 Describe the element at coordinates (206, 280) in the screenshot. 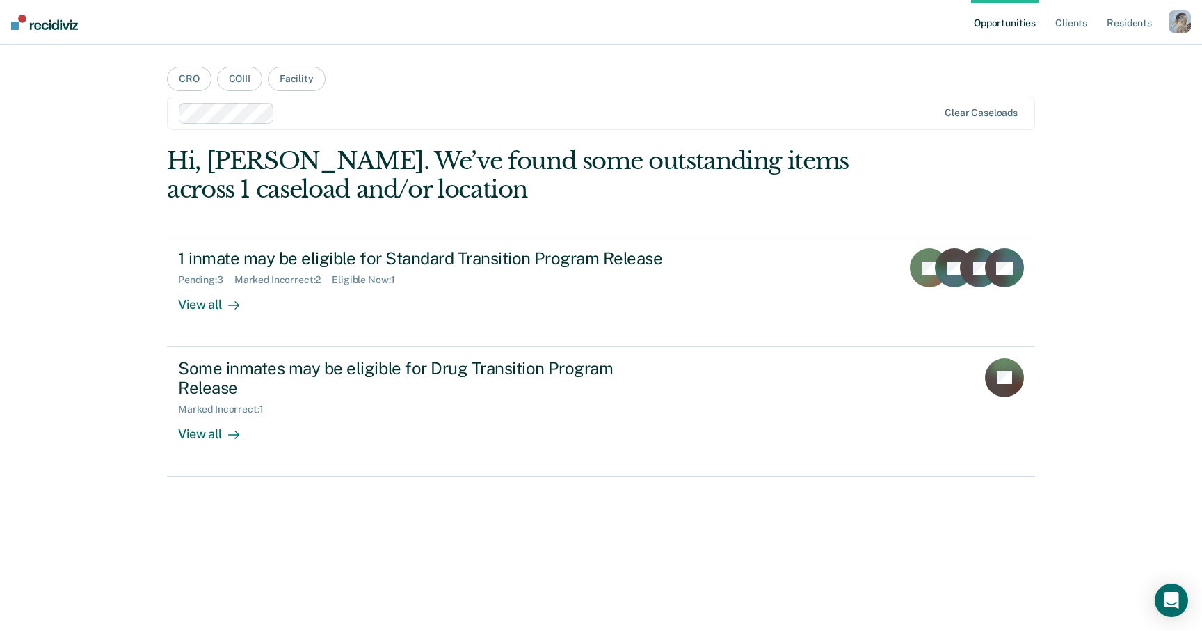

I see `div: Pending : 3` at that location.